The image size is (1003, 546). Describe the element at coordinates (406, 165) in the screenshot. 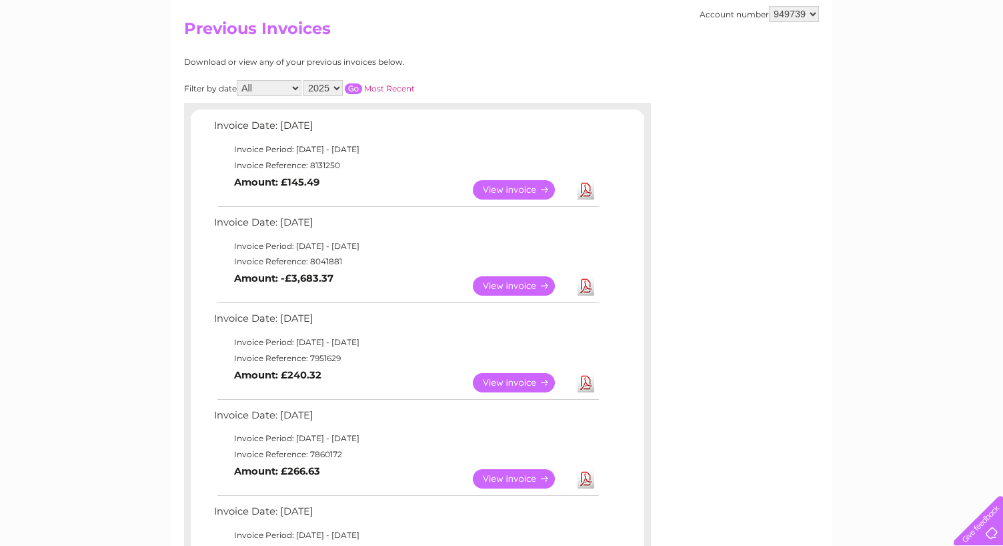

I see `td: Invoice Reference: 8131250` at that location.